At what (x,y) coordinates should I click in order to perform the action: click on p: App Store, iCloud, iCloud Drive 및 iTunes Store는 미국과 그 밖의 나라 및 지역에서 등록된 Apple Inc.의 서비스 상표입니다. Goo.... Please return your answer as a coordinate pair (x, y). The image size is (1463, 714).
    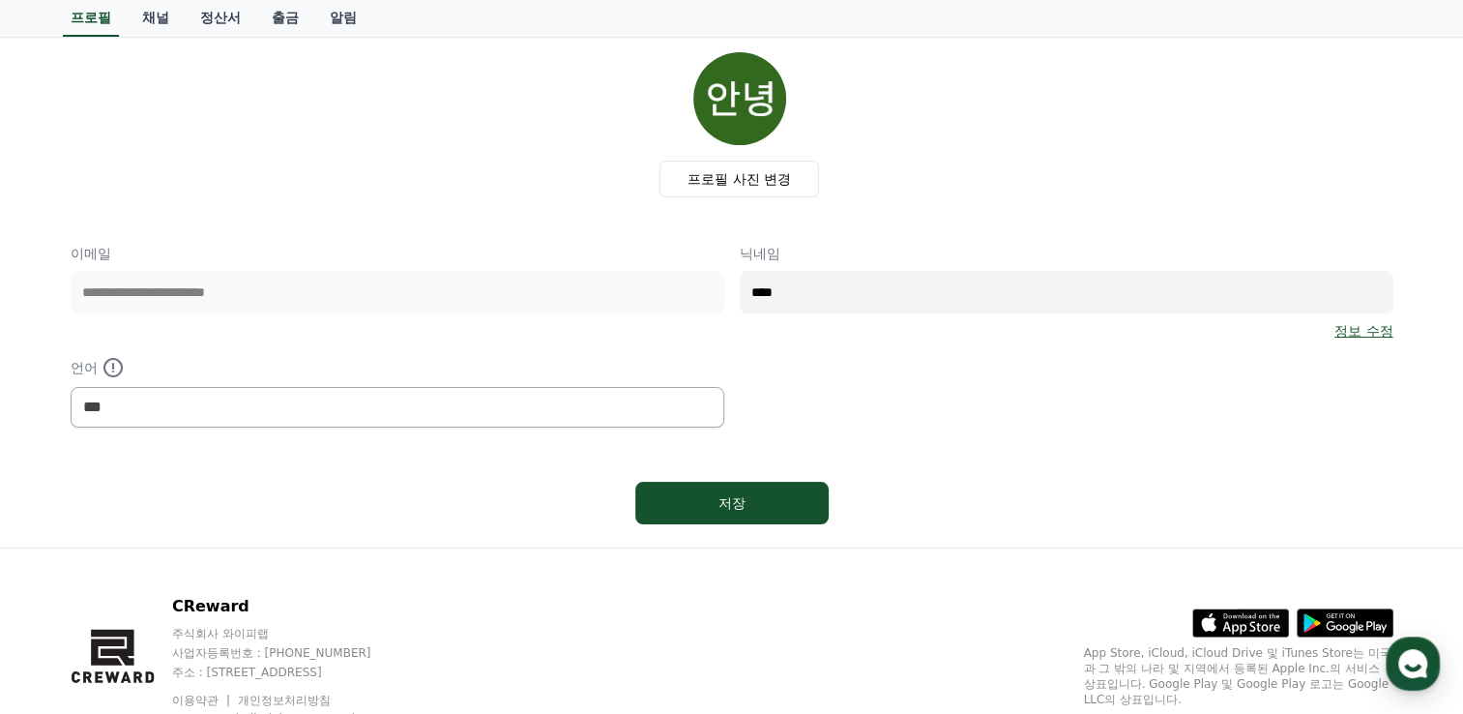
    Looking at the image, I should click on (1239, 676).